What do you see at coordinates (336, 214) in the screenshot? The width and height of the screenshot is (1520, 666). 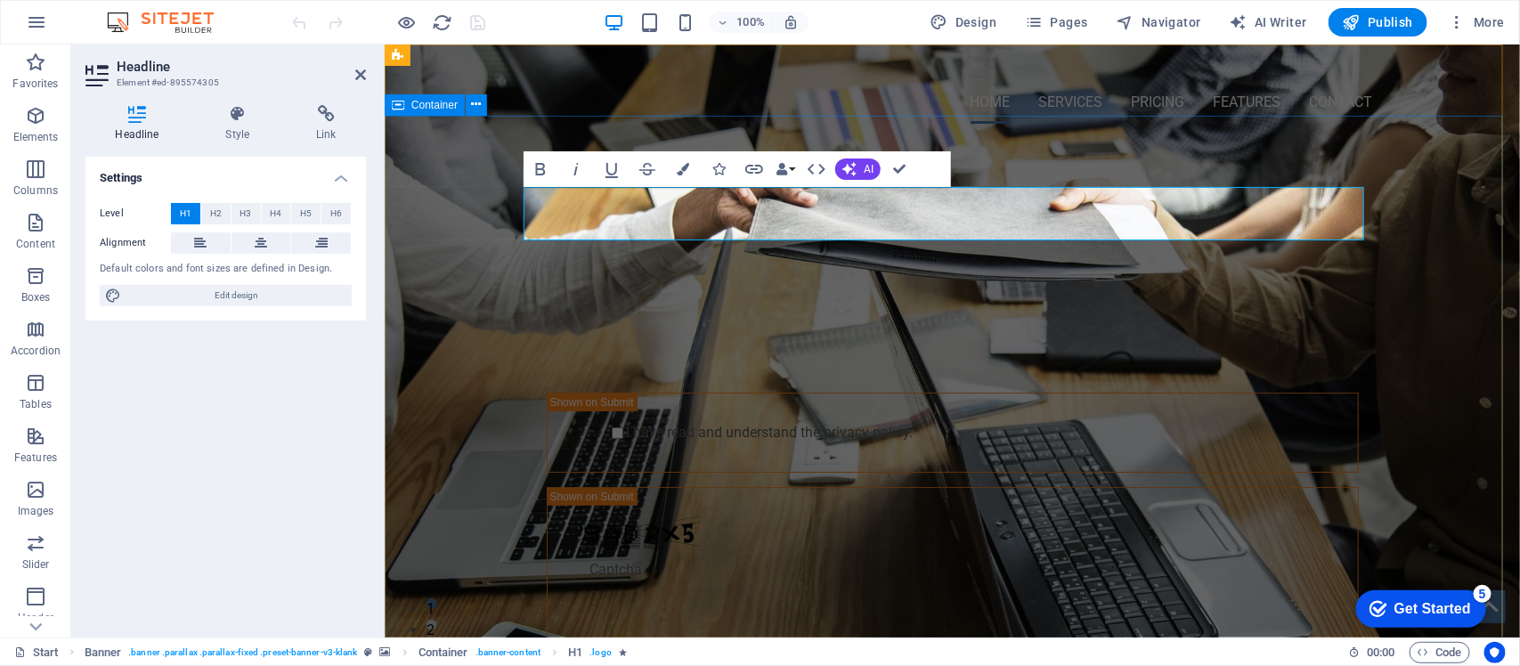 I see `span: H6` at bounding box center [336, 214].